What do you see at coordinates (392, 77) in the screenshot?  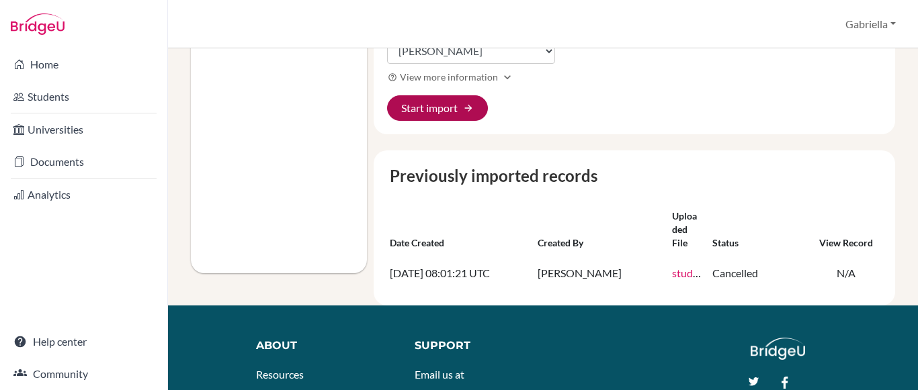 I see `i: help_outline` at bounding box center [392, 77].